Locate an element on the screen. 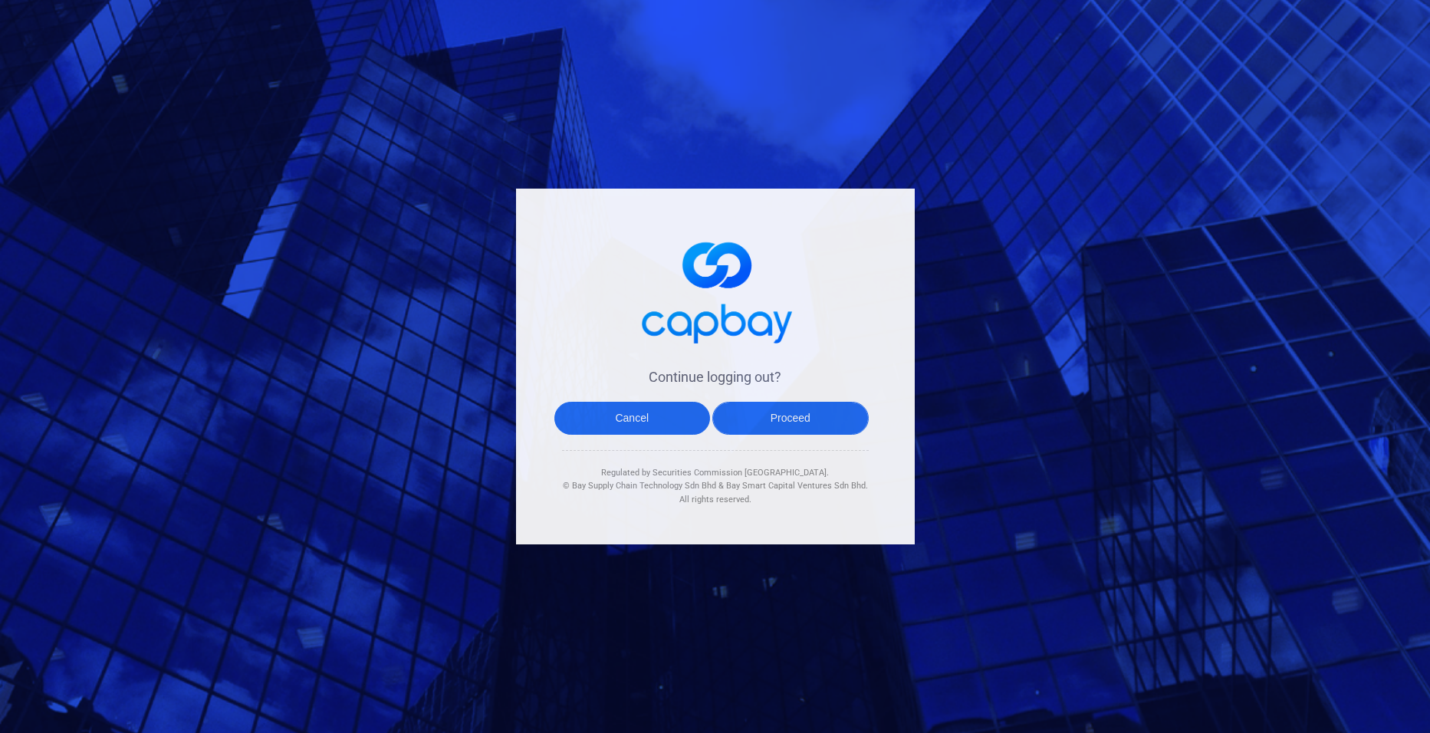 The height and width of the screenshot is (733, 1430). button: Cancel is located at coordinates (632, 418).